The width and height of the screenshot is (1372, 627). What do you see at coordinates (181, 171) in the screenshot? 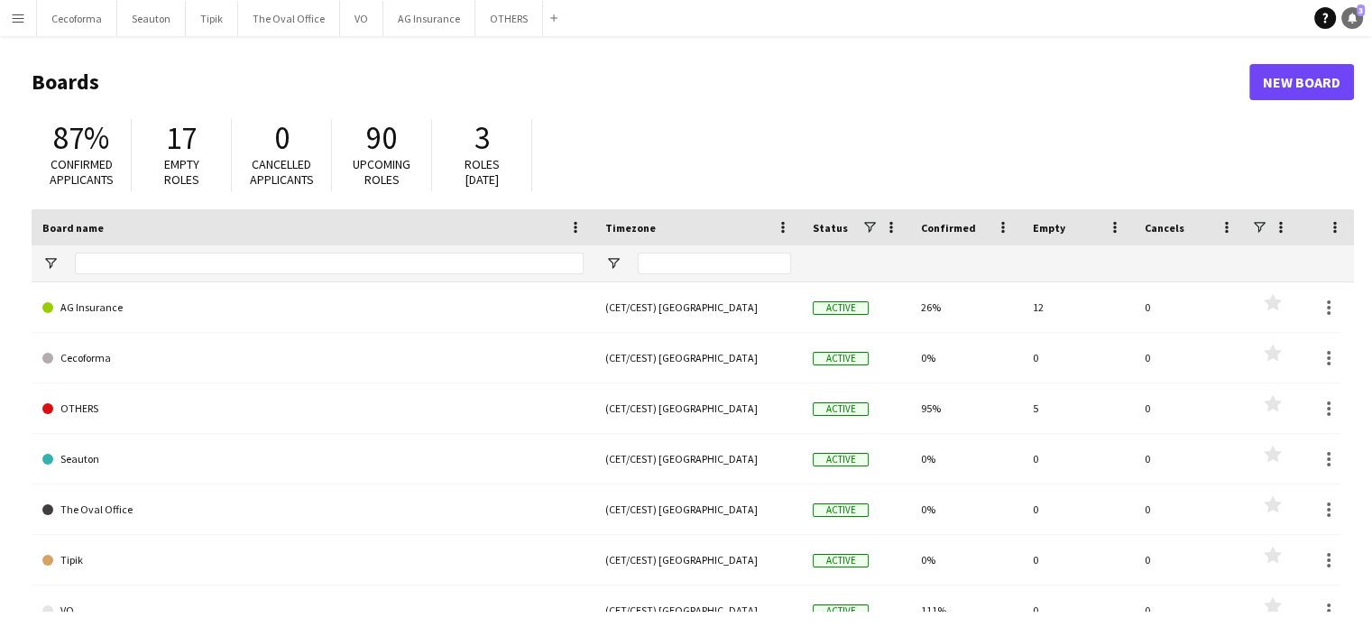
I see `span: Empty roles` at bounding box center [181, 171].